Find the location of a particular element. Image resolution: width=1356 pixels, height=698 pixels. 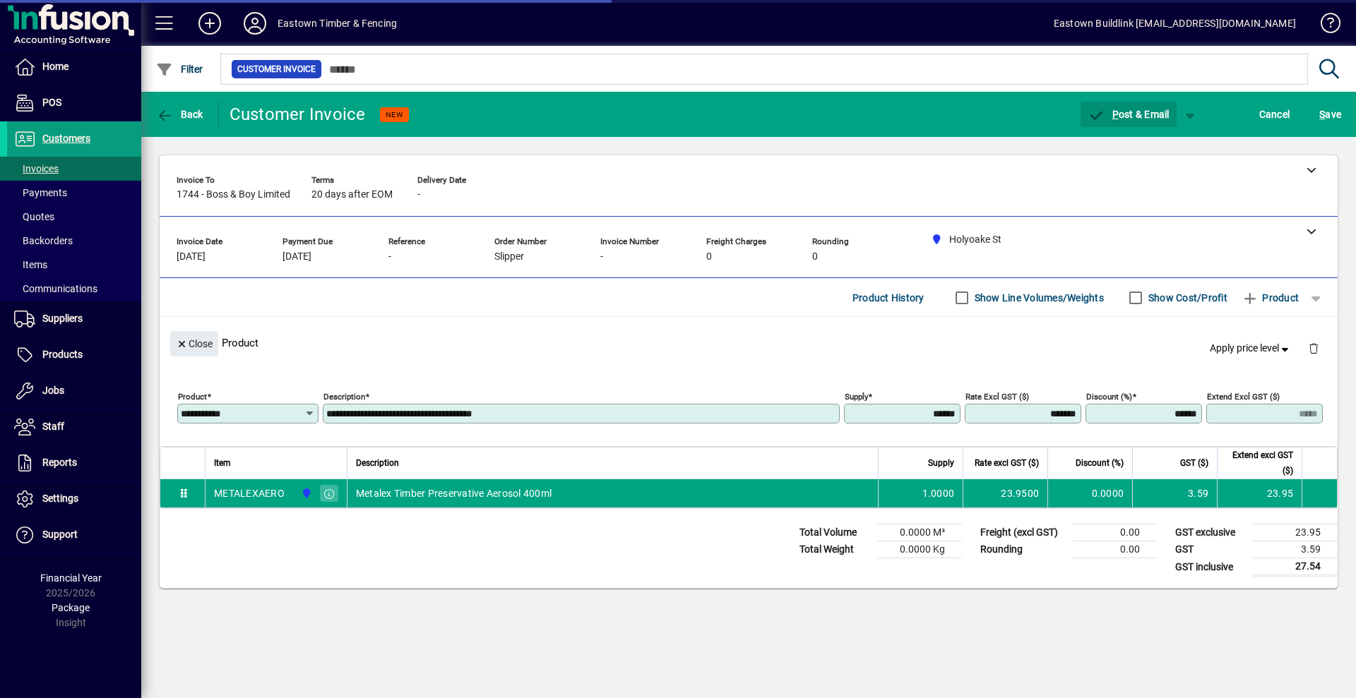

span: Customers is located at coordinates (66, 138).